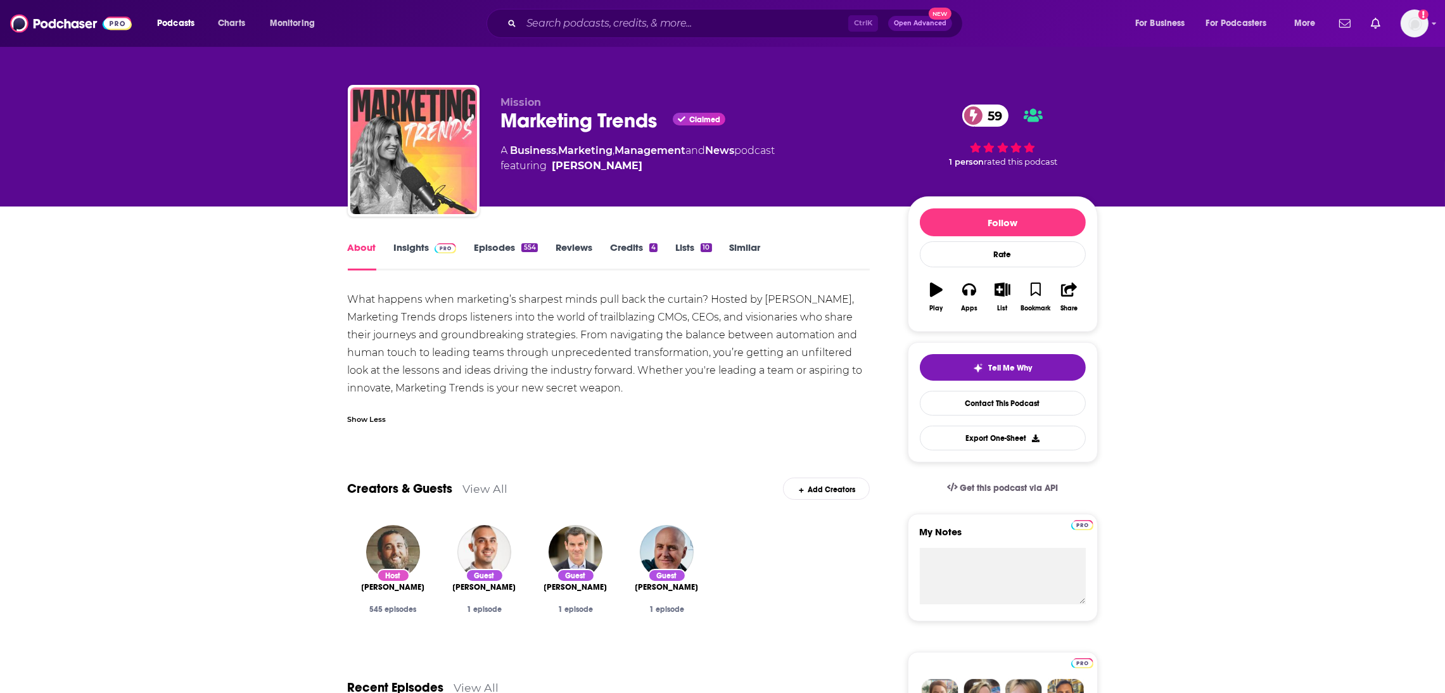  What do you see at coordinates (574, 256) in the screenshot?
I see `a: Reviews` at bounding box center [574, 256].